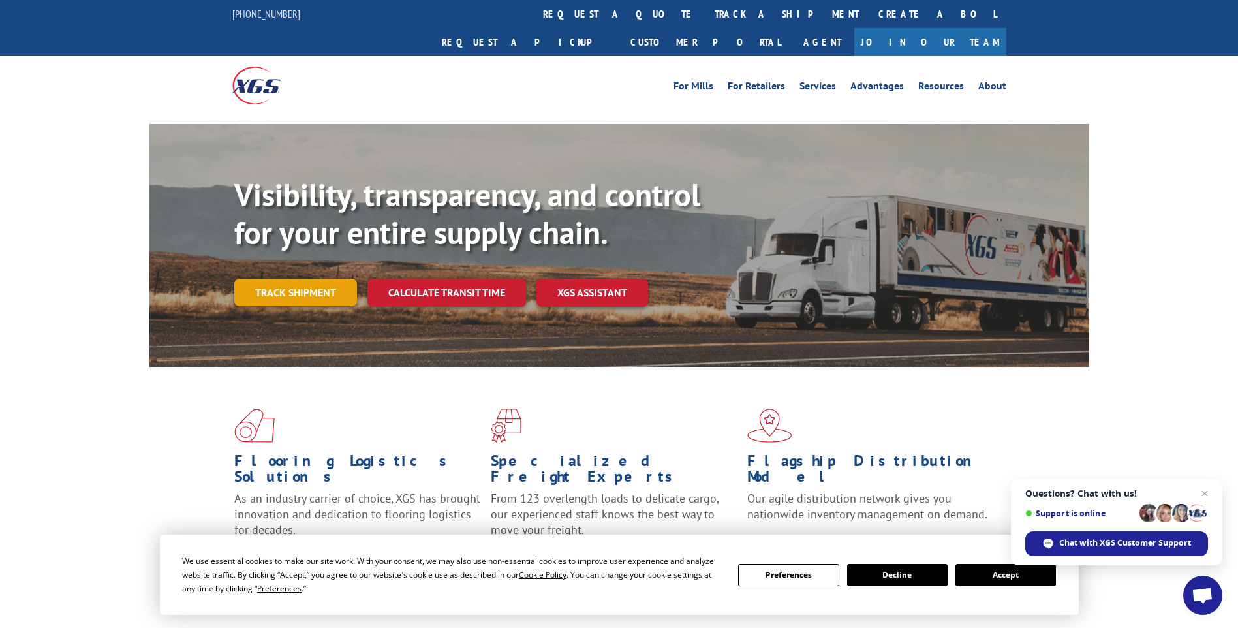  What do you see at coordinates (592, 292) in the screenshot?
I see `a: XGS ASSISTANT` at bounding box center [592, 292].